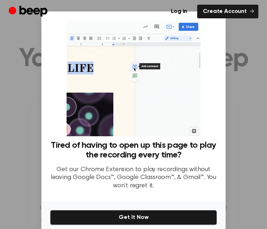 The width and height of the screenshot is (267, 229). I want to click on h3: Tired of having to open up this page to play the recording every time?, so click(134, 151).